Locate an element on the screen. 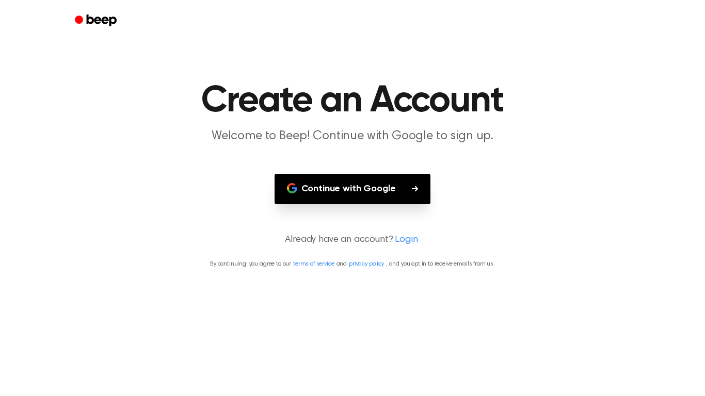  p: By continuing, you agree to our and , and you opt in to receive emails from us. is located at coordinates (353, 264).